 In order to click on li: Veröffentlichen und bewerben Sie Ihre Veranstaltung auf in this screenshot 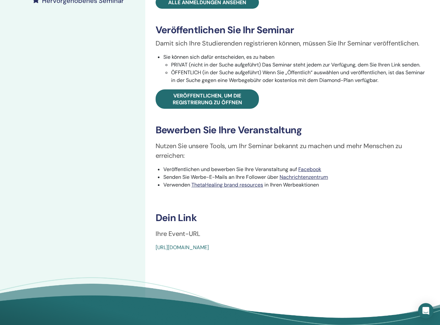, I will do `click(296, 170)`.